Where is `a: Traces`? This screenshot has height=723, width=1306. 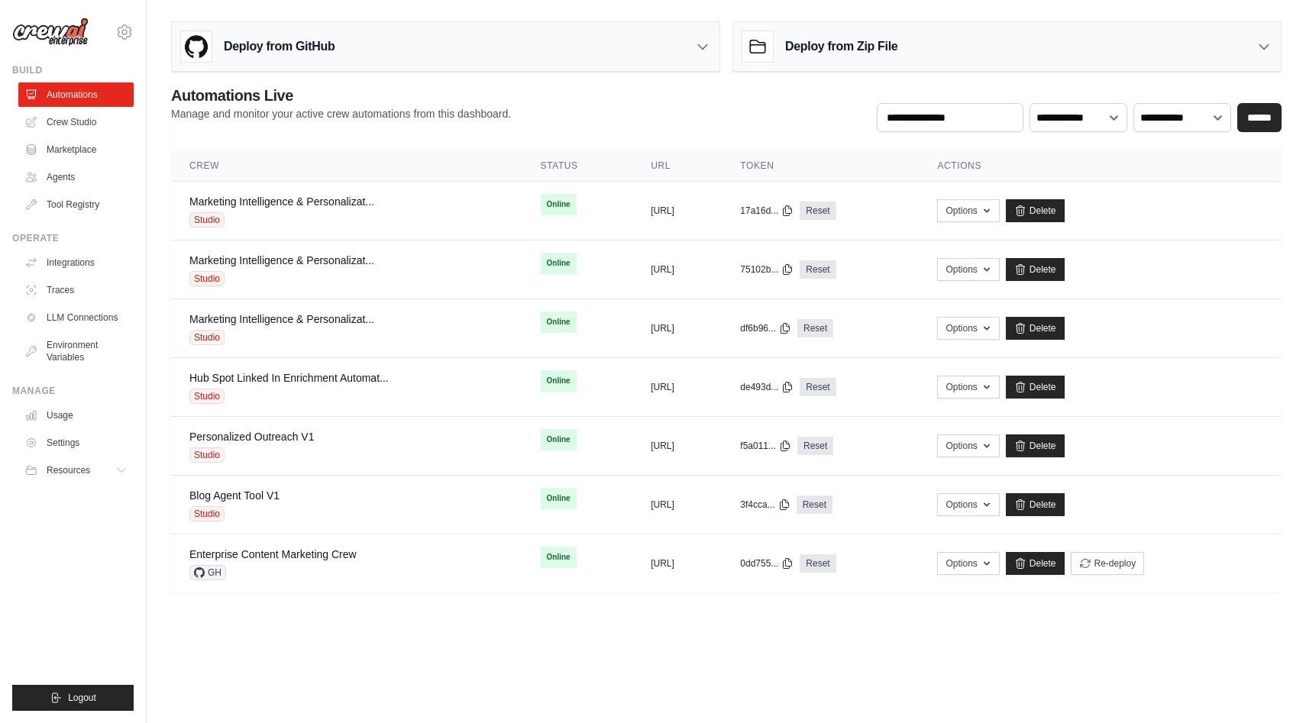 a: Traces is located at coordinates (76, 290).